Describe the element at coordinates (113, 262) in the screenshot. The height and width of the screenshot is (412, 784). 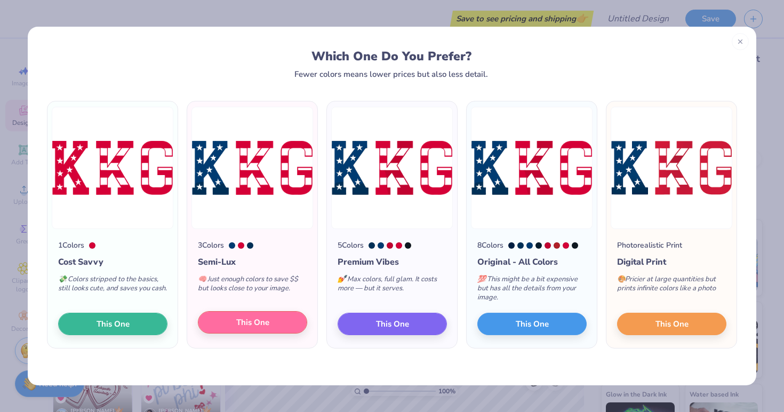
I see `div: Cost Savvy` at that location.